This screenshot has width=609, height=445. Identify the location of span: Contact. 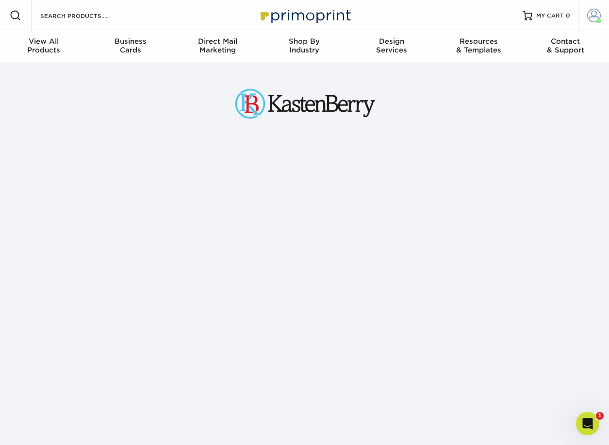
(566, 41).